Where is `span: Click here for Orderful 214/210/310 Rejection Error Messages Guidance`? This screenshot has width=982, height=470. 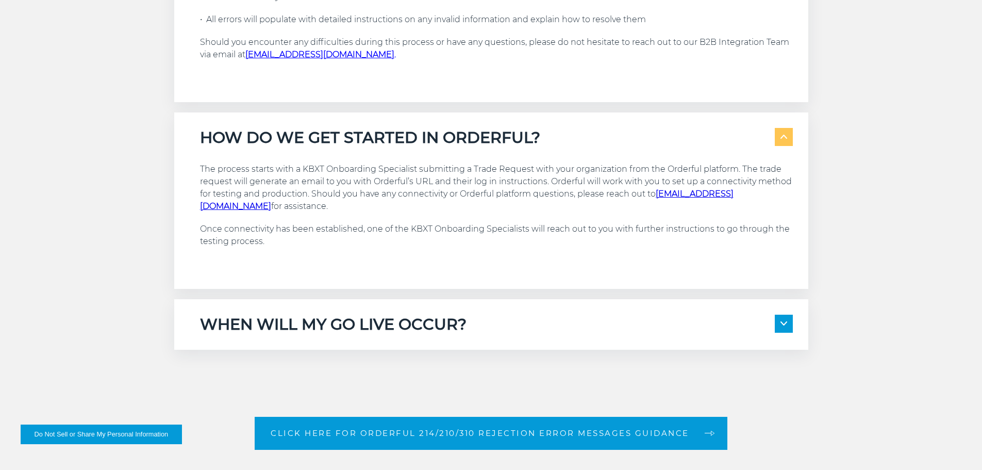
span: Click here for Orderful 214/210/310 Rejection Error Messages Guidance is located at coordinates (480, 433).